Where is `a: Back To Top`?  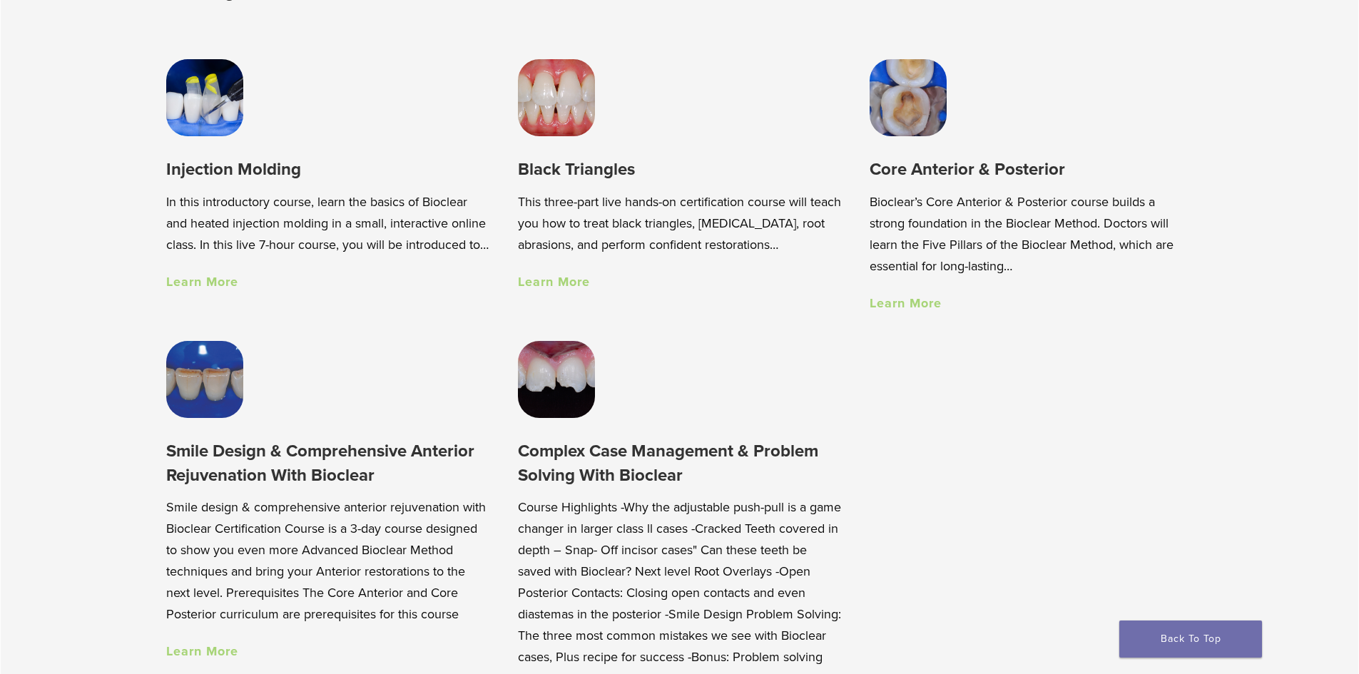 a: Back To Top is located at coordinates (1191, 639).